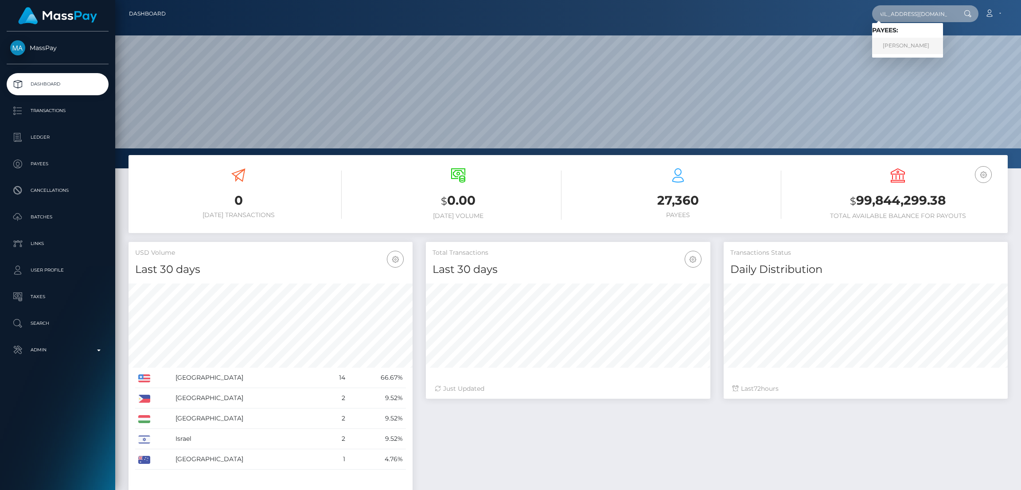  What do you see at coordinates (248, 439) in the screenshot?
I see `td: Israel` at bounding box center [248, 439].